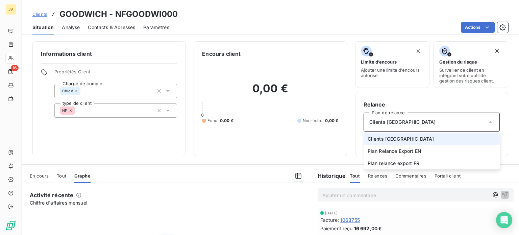  What do you see at coordinates (112, 27) in the screenshot?
I see `span: Contacts & Adresses` at bounding box center [112, 27].